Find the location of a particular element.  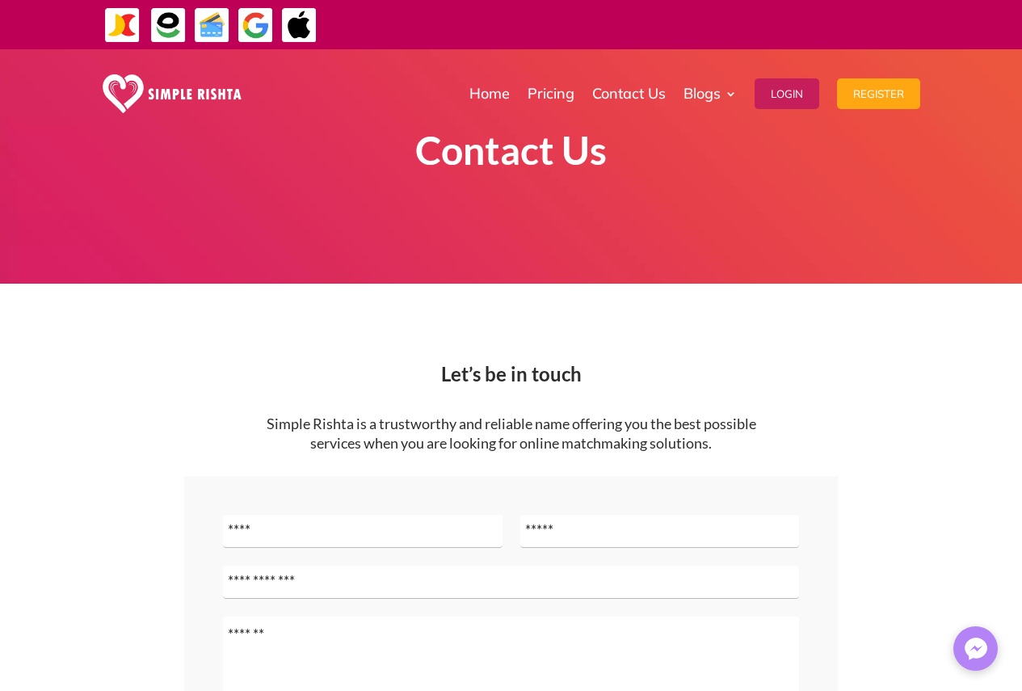

img: EasyPaisa-icon is located at coordinates (168, 25).